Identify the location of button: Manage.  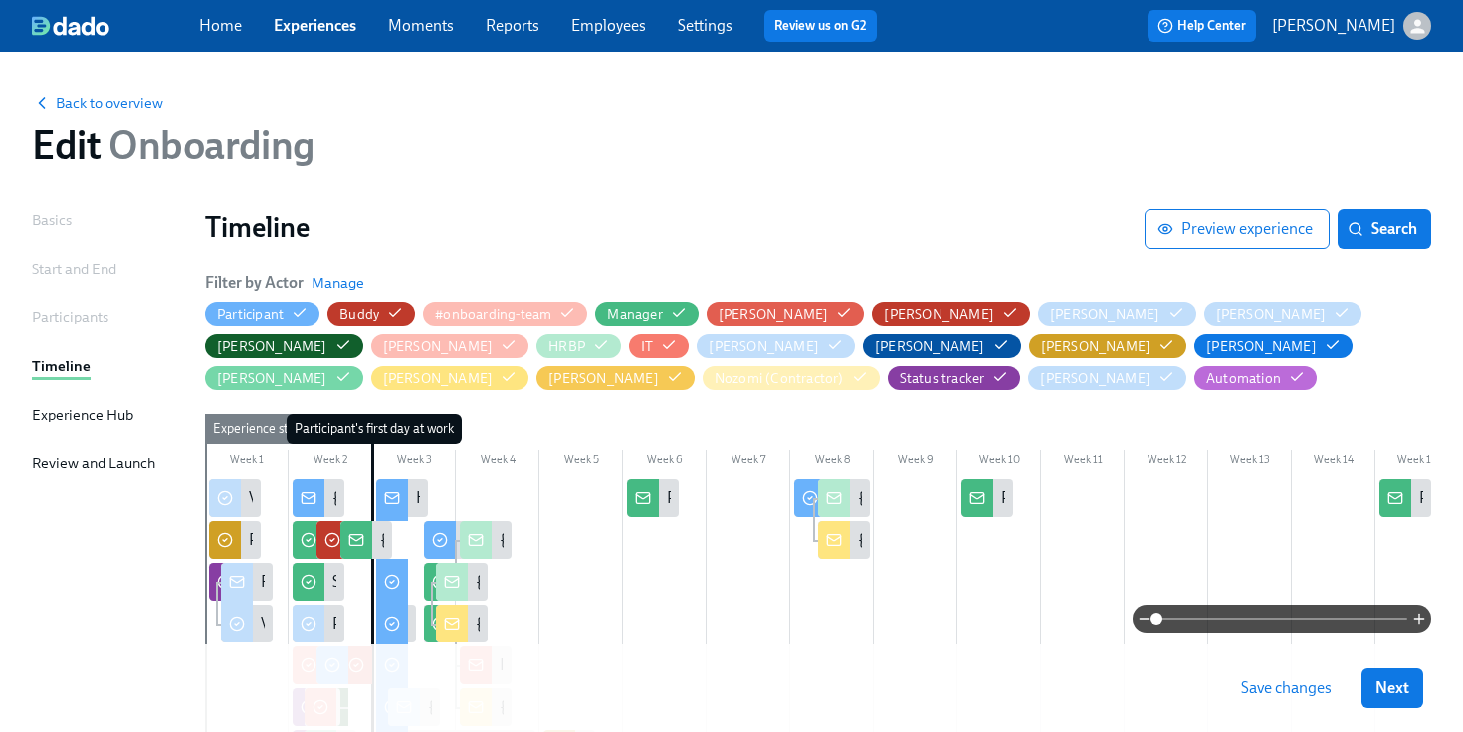
(337, 284).